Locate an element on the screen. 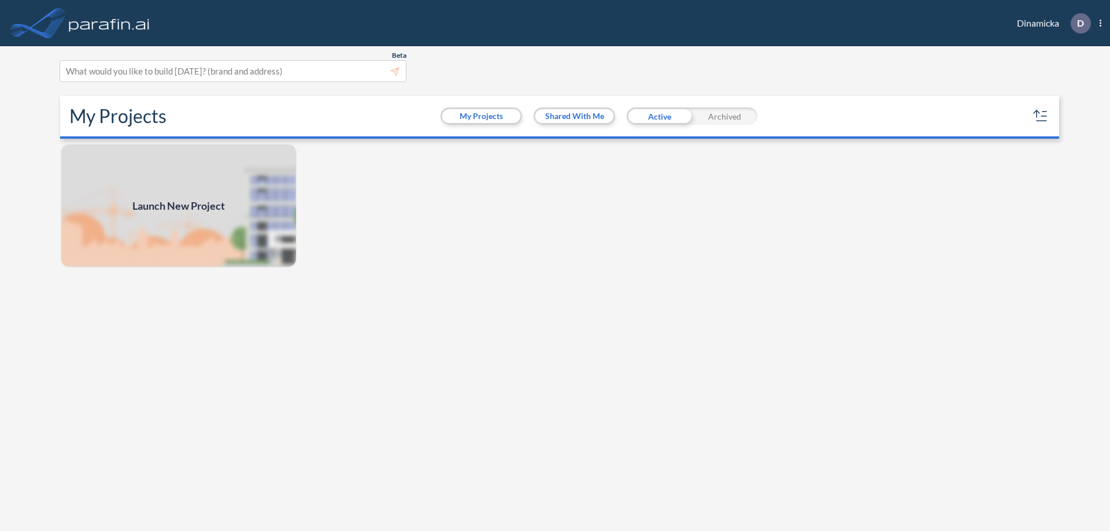 The image size is (1110, 531). button: Shared With Me is located at coordinates (574, 116).